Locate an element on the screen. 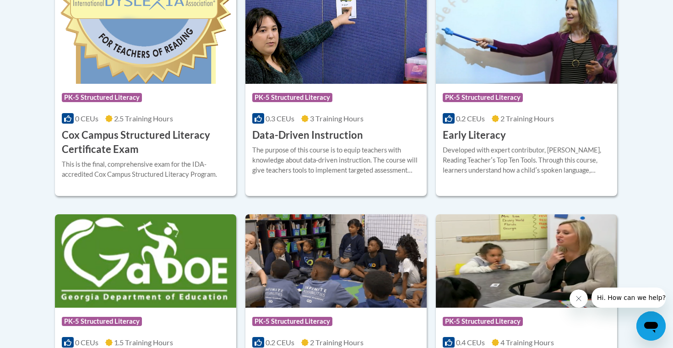 This screenshot has height=348, width=673. span: 4 Training Hours is located at coordinates (527, 342).